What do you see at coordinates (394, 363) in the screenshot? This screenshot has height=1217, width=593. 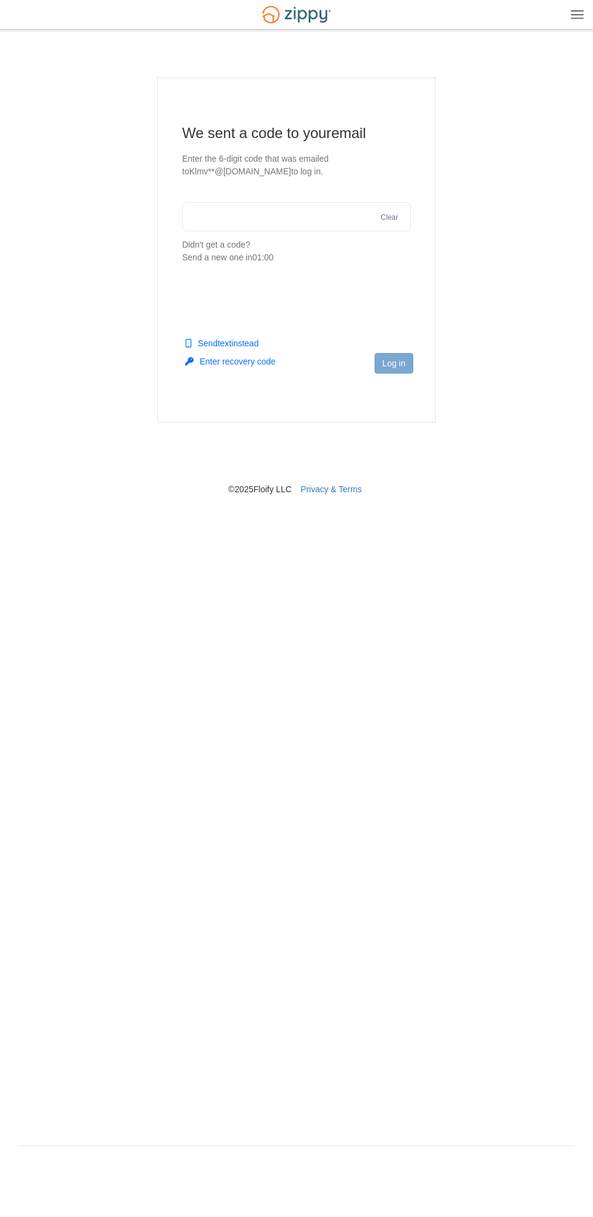 I see `button: Log in` at bounding box center [394, 363].